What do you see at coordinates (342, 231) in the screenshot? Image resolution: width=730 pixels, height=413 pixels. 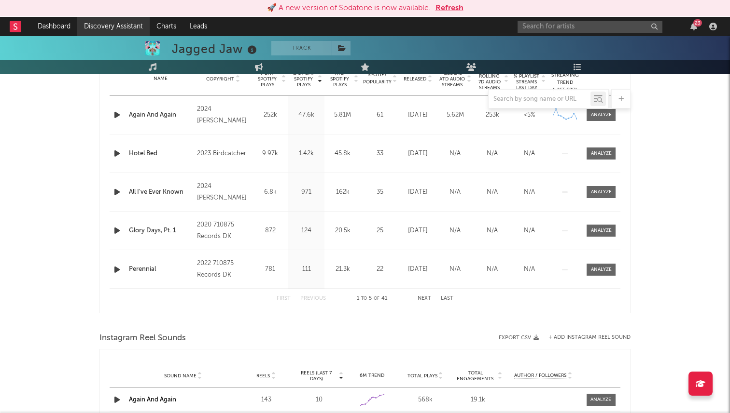 I see `div: 20.5k` at bounding box center [342, 231].